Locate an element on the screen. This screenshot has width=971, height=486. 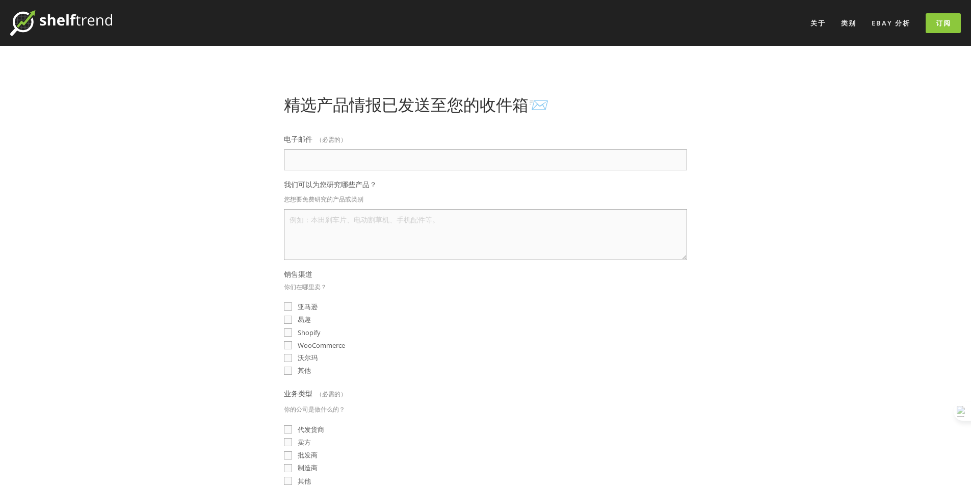
font: 您想要免费研究的产品或类别 is located at coordinates (324, 199).